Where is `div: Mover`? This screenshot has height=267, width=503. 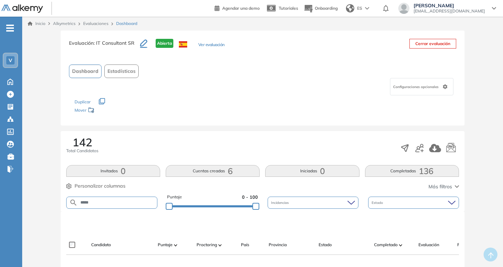
div: Mover is located at coordinates (109, 111).